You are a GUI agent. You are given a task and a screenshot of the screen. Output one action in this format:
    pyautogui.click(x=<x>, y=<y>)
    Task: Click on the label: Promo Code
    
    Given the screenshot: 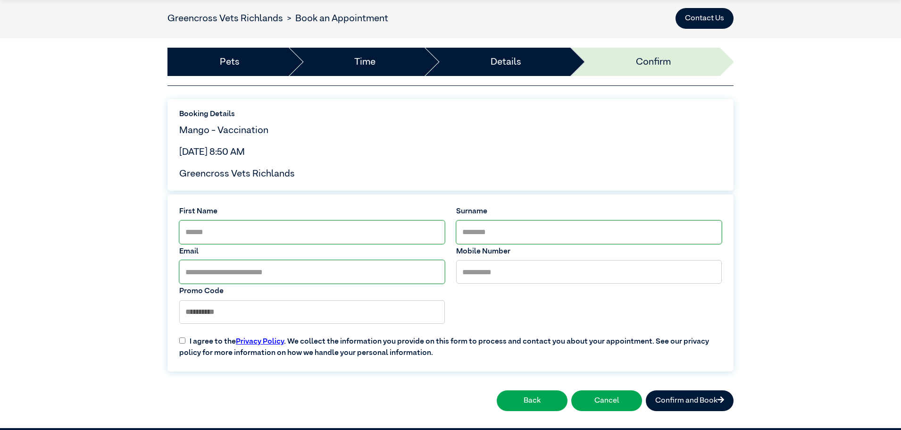 What is the action you would take?
    pyautogui.click(x=312, y=291)
    